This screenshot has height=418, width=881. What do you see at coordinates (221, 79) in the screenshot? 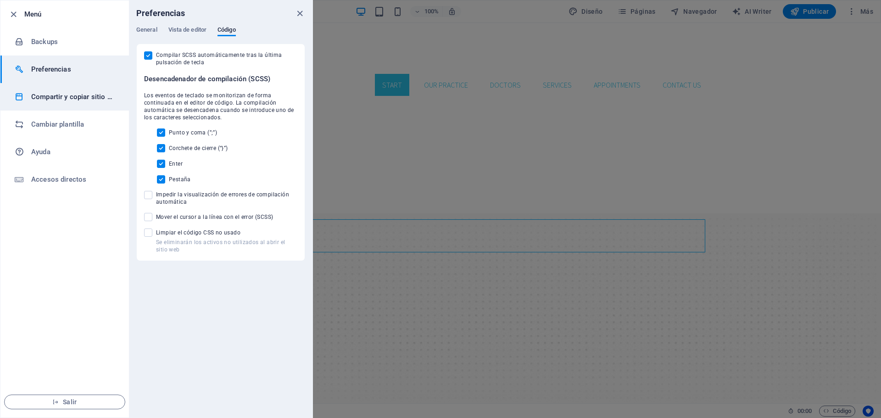
I see `h6: Desencadenador de compilación (SCSS)` at bounding box center [221, 79].